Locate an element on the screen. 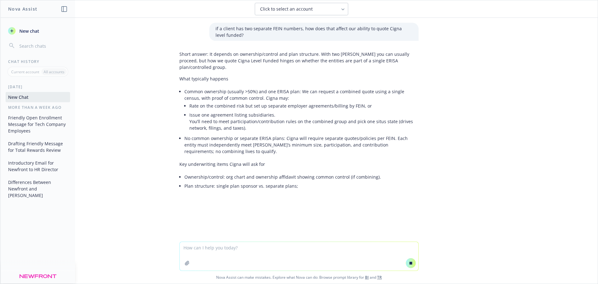  li: Ownership/control: org chart and ownership affidavit showing common control (if combining). is located at coordinates (302, 177).